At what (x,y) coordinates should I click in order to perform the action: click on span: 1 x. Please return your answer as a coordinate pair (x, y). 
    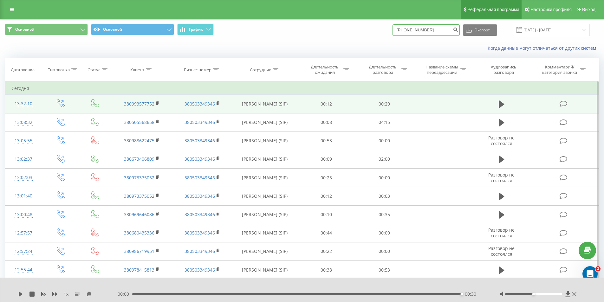
    Looking at the image, I should click on (66, 294).